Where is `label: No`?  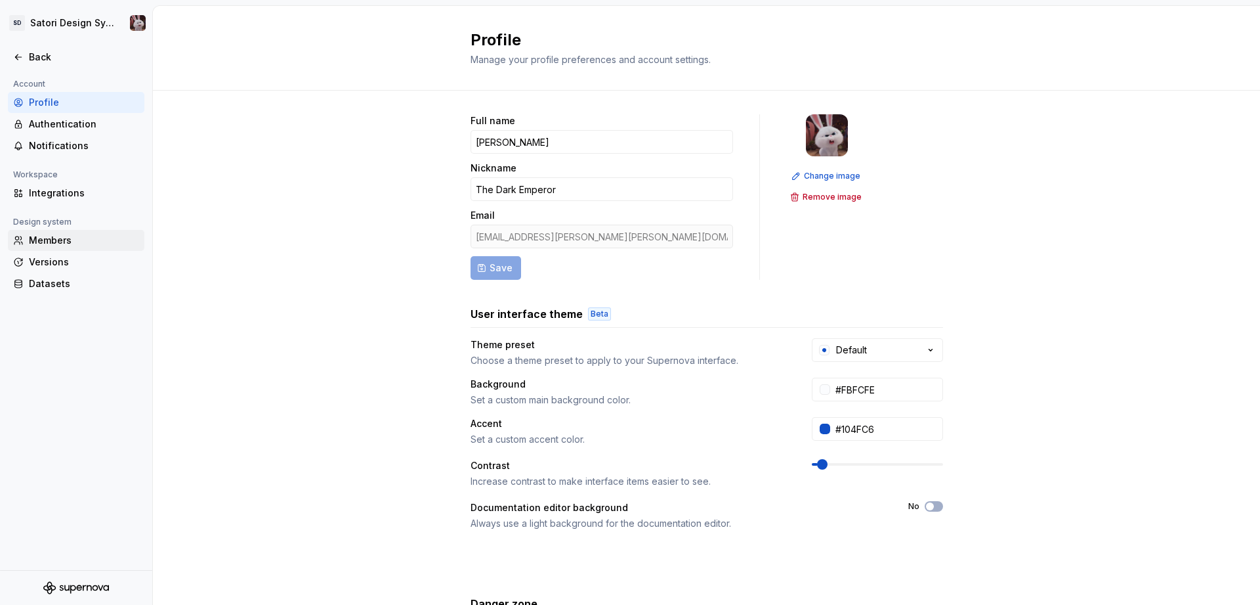
label: No is located at coordinates (914, 506).